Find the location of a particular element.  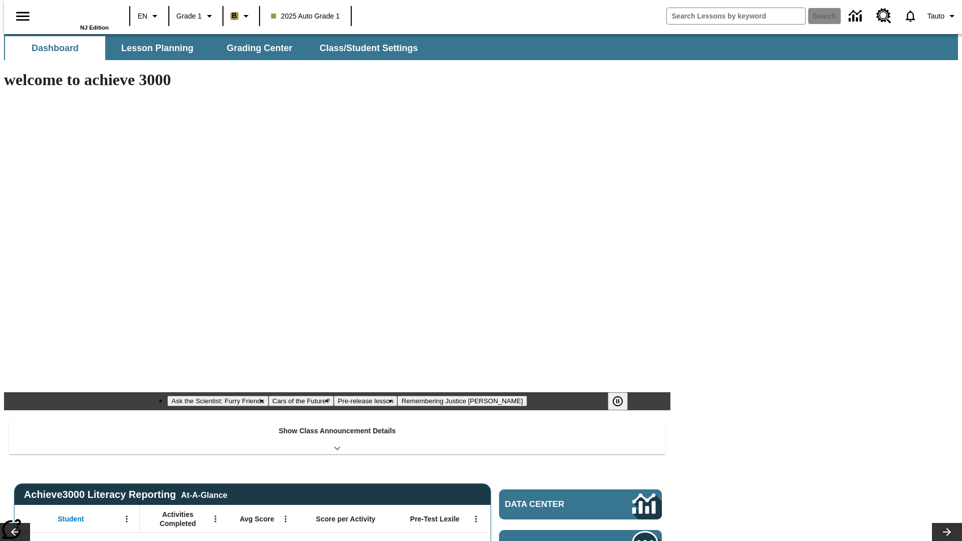

h1: welcome to achieve 3000 is located at coordinates (337, 80).